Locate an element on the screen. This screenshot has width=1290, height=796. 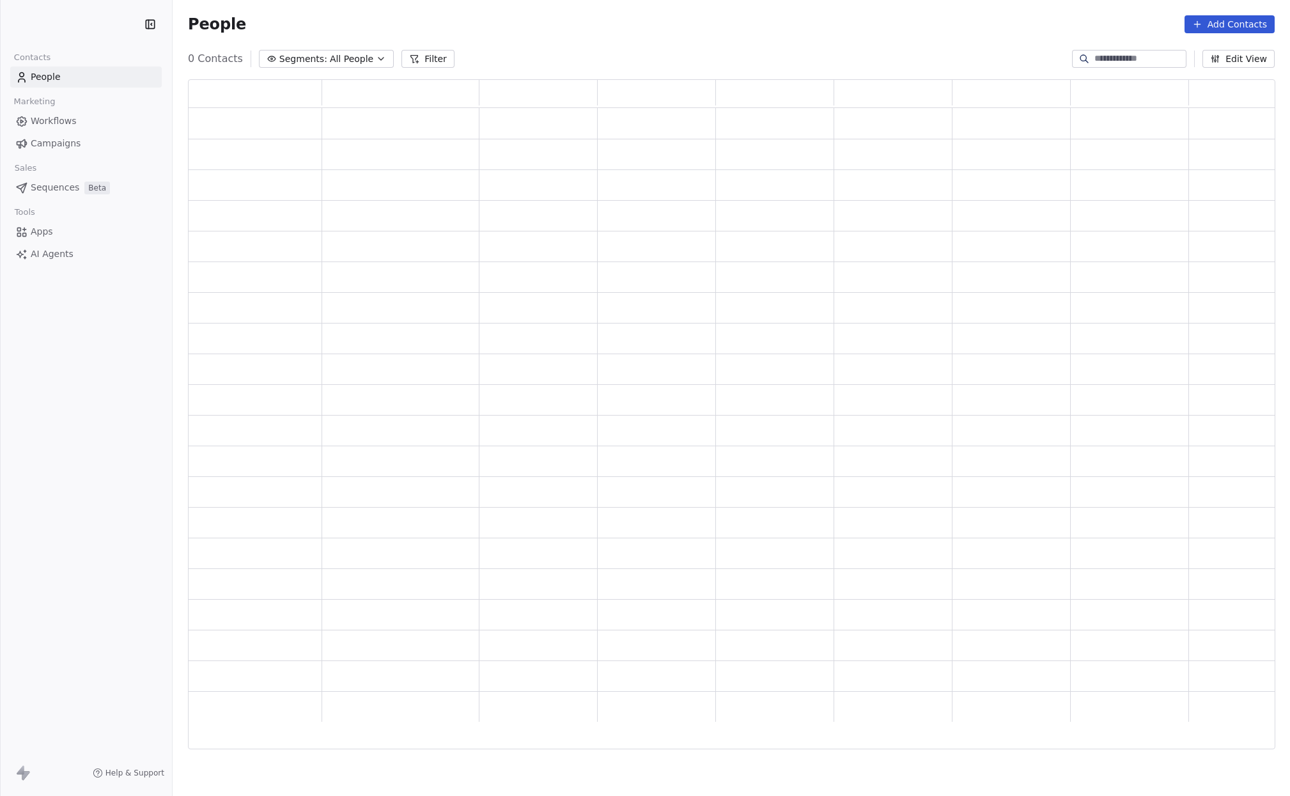
span: 0 Contacts is located at coordinates (215, 59).